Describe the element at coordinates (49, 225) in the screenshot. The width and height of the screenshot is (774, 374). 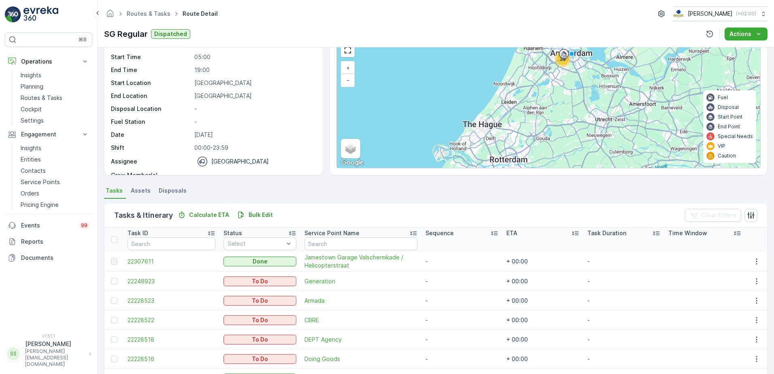
I see `a: Events99` at that location.